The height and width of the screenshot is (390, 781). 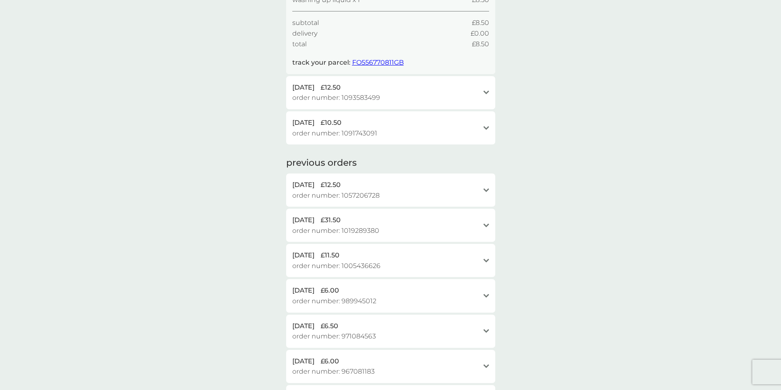 I want to click on span: £11.50, so click(x=330, y=256).